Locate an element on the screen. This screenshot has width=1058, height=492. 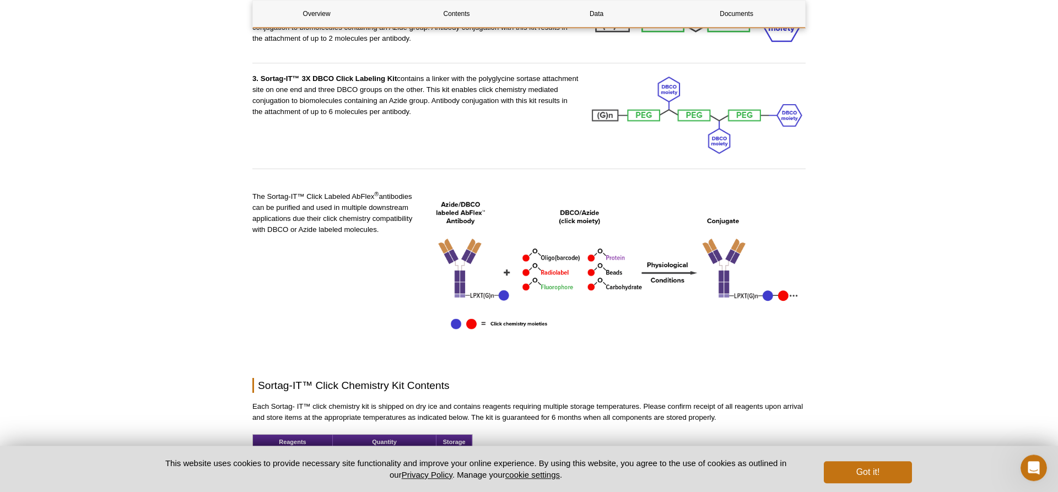
a: Documents is located at coordinates (736, 14).